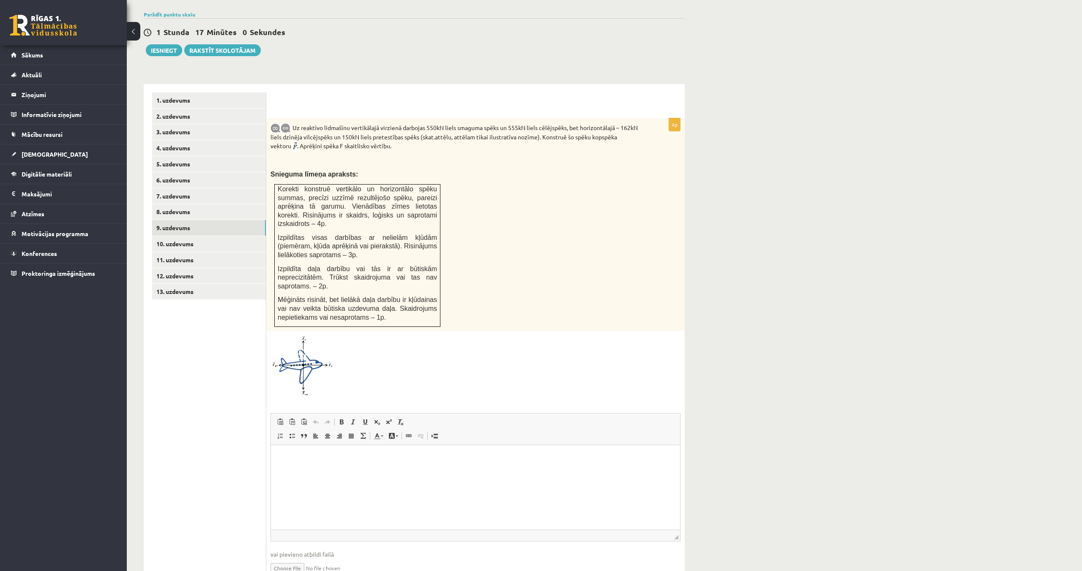 This screenshot has width=1082, height=571. I want to click on a: 9. uzdevums, so click(209, 228).